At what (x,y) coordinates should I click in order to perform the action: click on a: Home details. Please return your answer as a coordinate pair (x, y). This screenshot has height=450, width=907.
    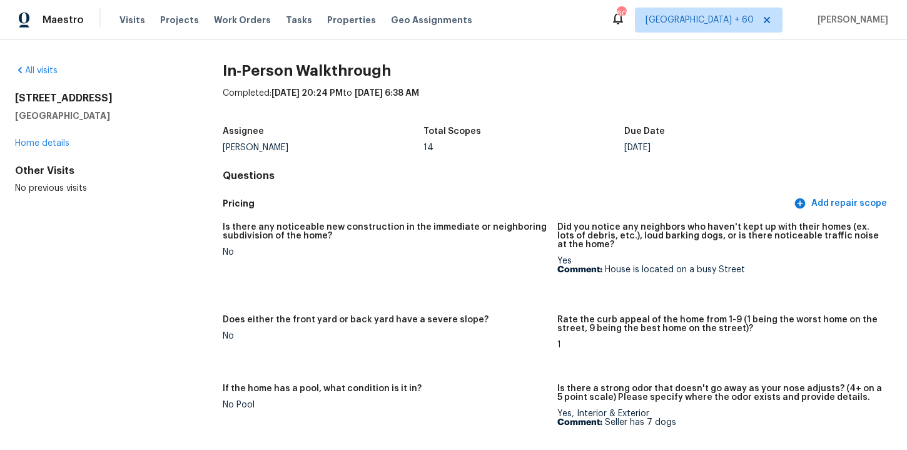
    Looking at the image, I should click on (42, 143).